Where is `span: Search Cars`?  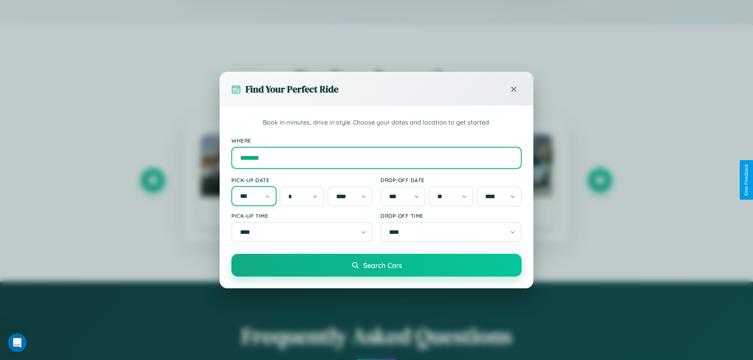 span: Search Cars is located at coordinates (382, 265).